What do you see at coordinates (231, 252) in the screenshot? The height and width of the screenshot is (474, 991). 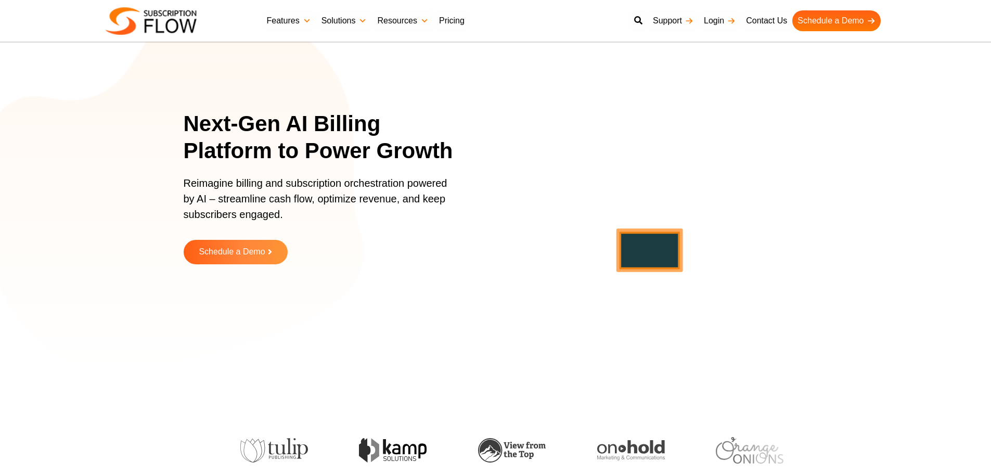 I see `span: Schedule a Demo` at bounding box center [231, 252].